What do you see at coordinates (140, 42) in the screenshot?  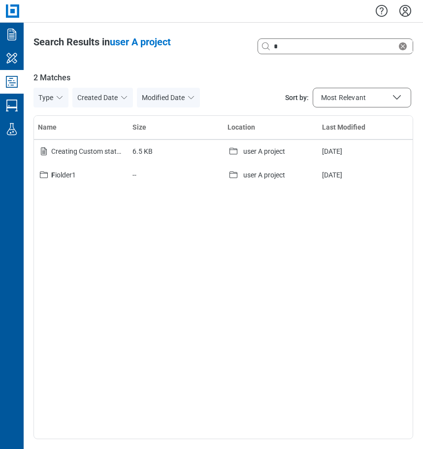 I see `span: user A project` at bounding box center [140, 42].